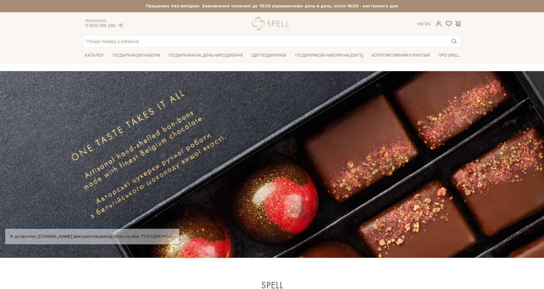 Image resolution: width=544 pixels, height=289 pixels. I want to click on a: Ідеї подарунків, so click(269, 55).